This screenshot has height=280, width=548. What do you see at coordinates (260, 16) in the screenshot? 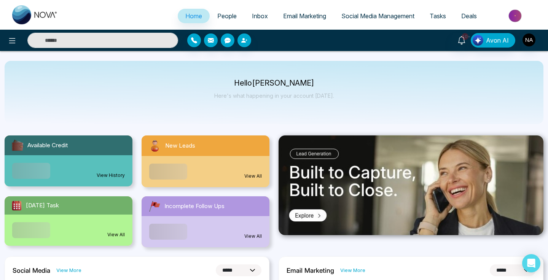
I see `span: Inbox` at bounding box center [260, 16].